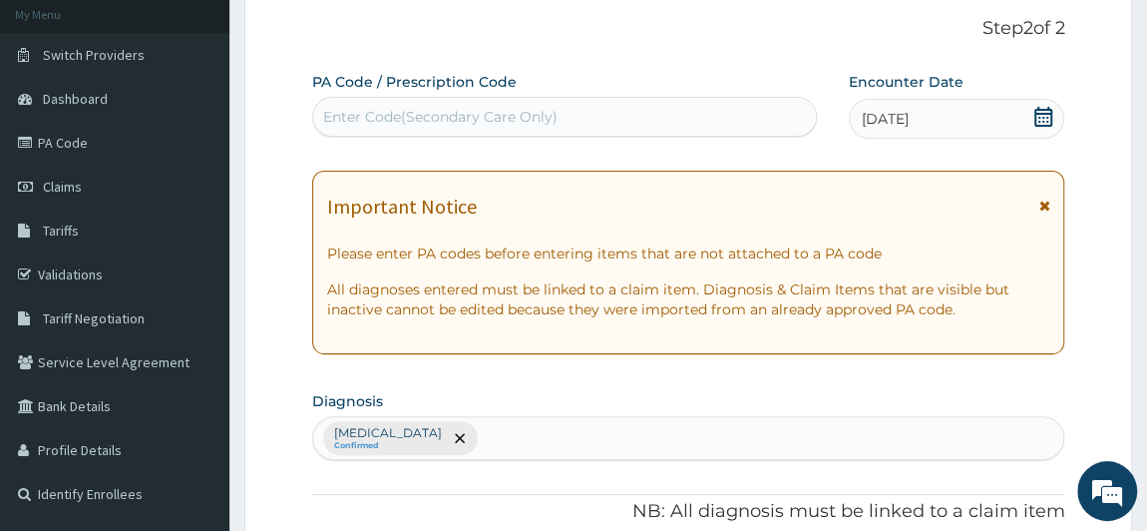  I want to click on span: We're online!, so click(195, 246).